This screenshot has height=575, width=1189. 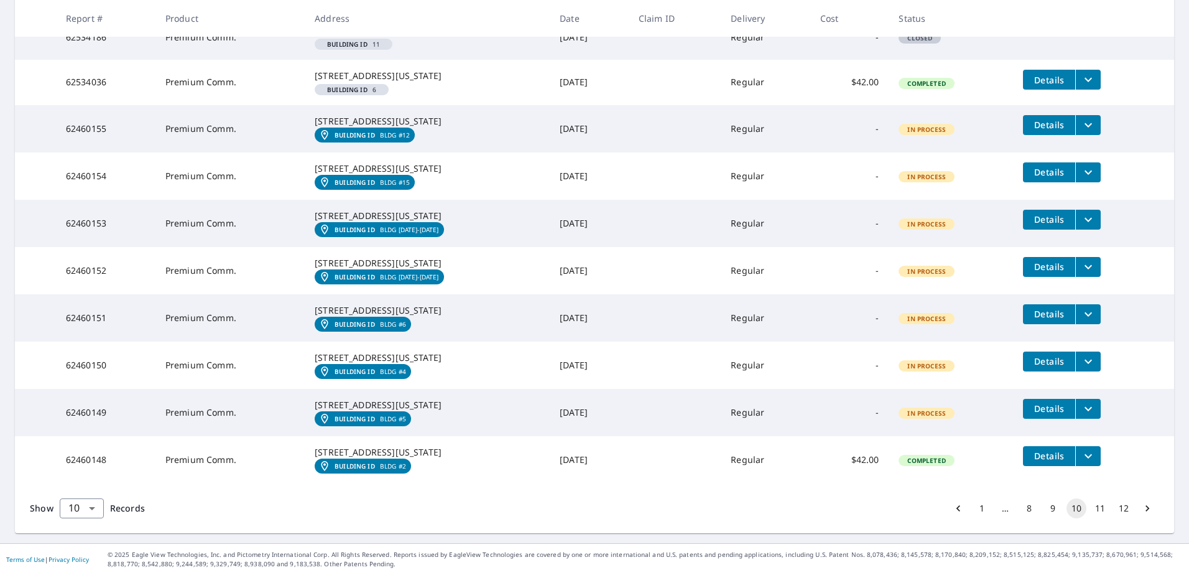 What do you see at coordinates (106, 271) in the screenshot?
I see `td: 62460152` at bounding box center [106, 271].